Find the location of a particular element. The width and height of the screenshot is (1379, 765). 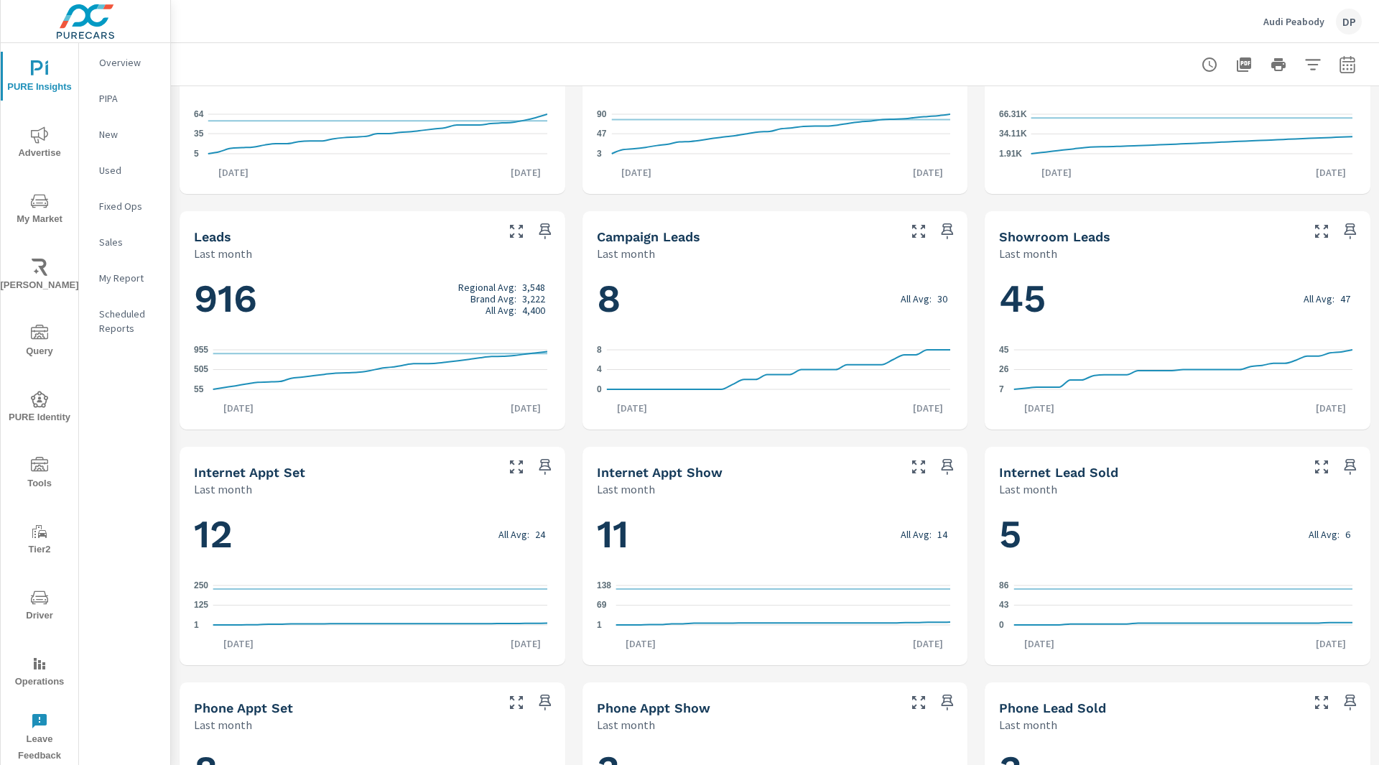

p: Brand Avg: is located at coordinates (493, 299).